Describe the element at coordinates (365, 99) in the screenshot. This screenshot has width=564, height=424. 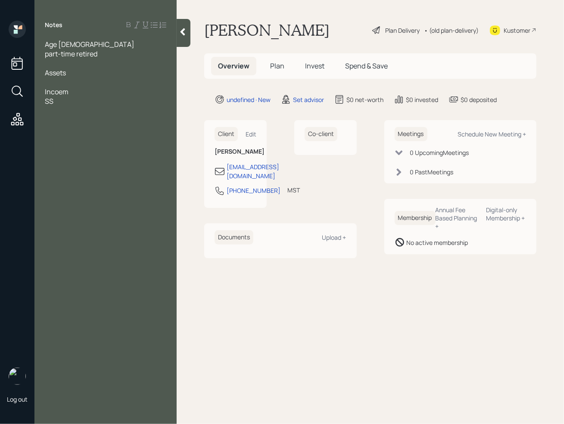
I see `div: $0 net-worth` at that location.